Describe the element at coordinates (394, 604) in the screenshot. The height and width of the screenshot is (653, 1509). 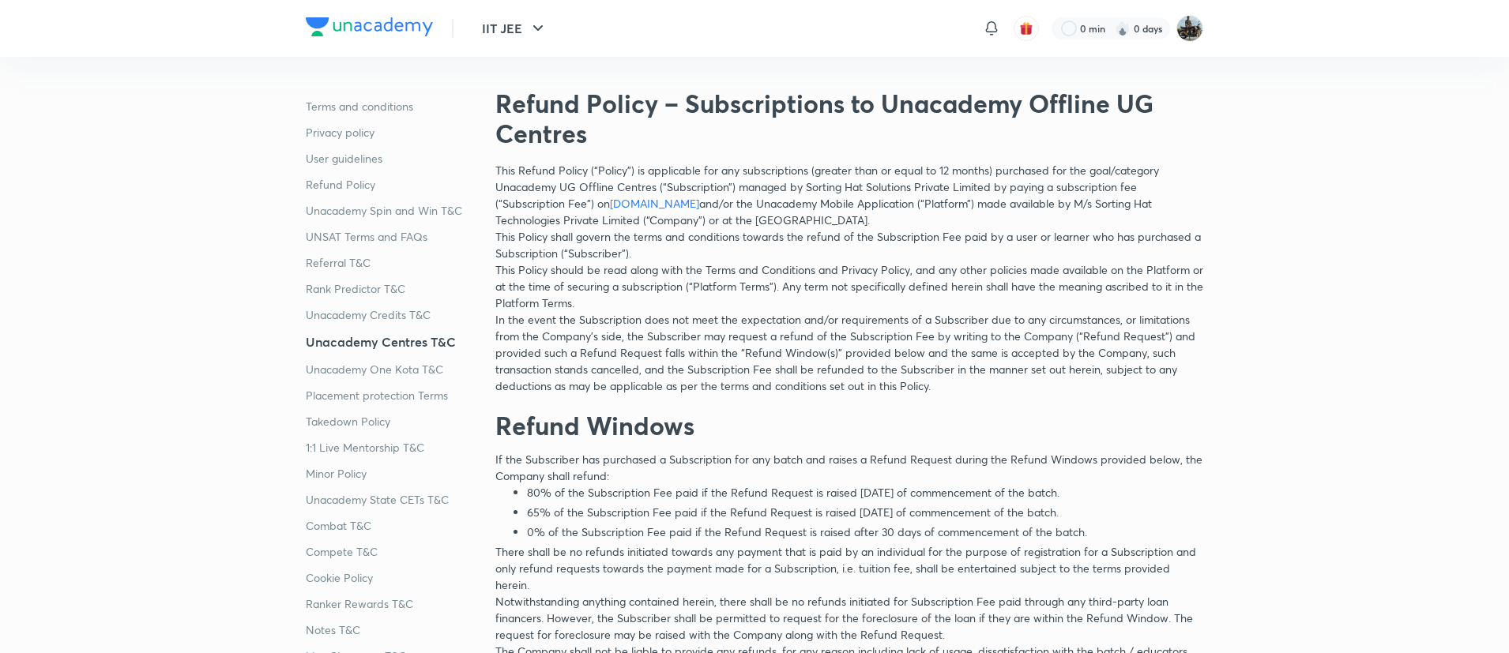
I see `p: Ranker Rewards T&C` at that location.